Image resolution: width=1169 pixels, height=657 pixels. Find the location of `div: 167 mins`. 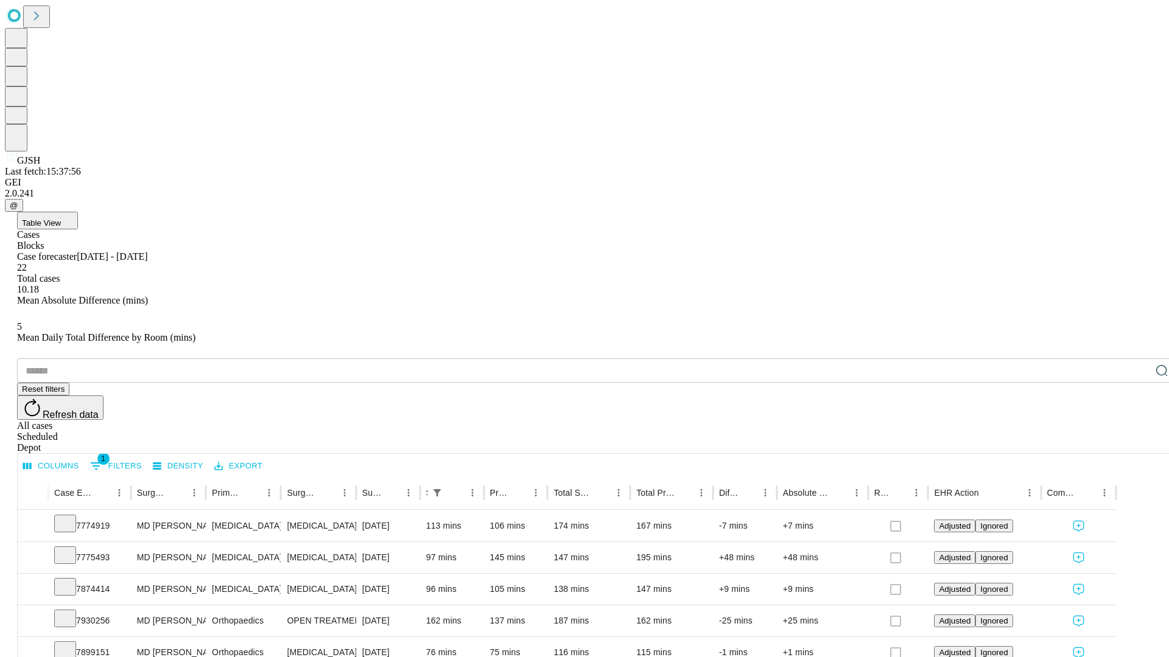

div: 167 mins is located at coordinates (671, 526).